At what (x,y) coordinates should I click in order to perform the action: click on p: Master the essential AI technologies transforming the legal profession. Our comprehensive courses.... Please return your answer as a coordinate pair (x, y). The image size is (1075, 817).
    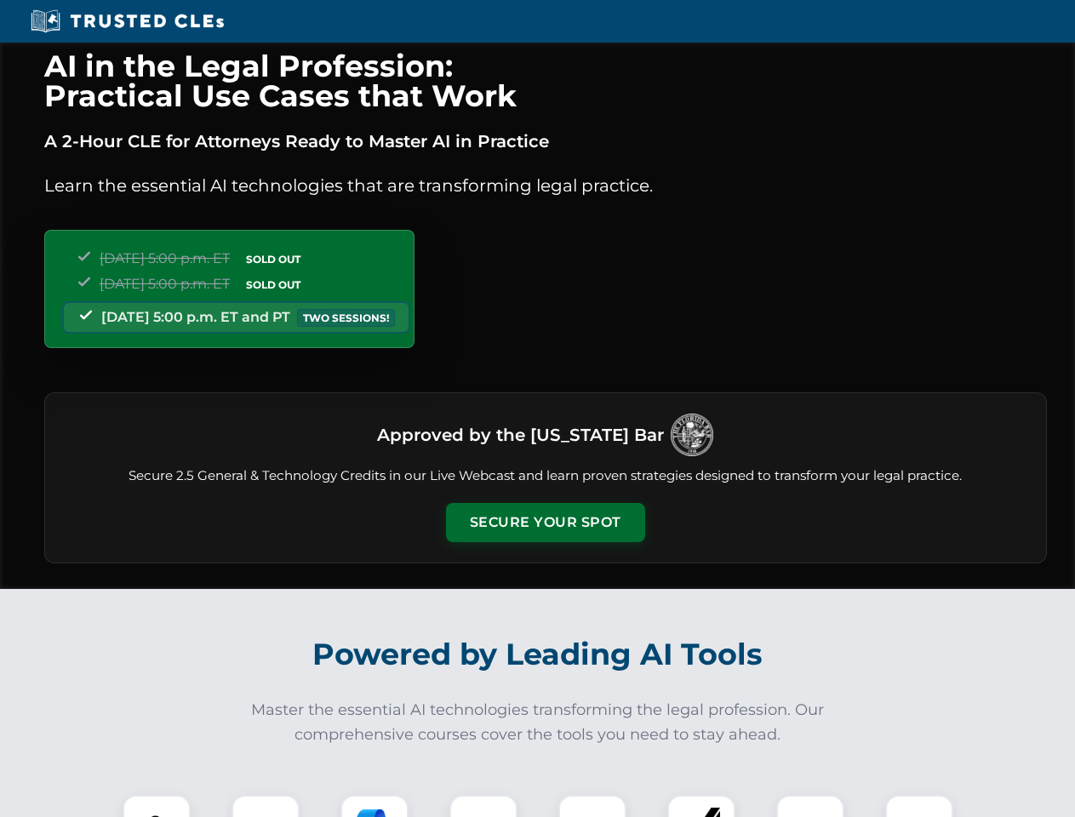
    Looking at the image, I should click on (538, 723).